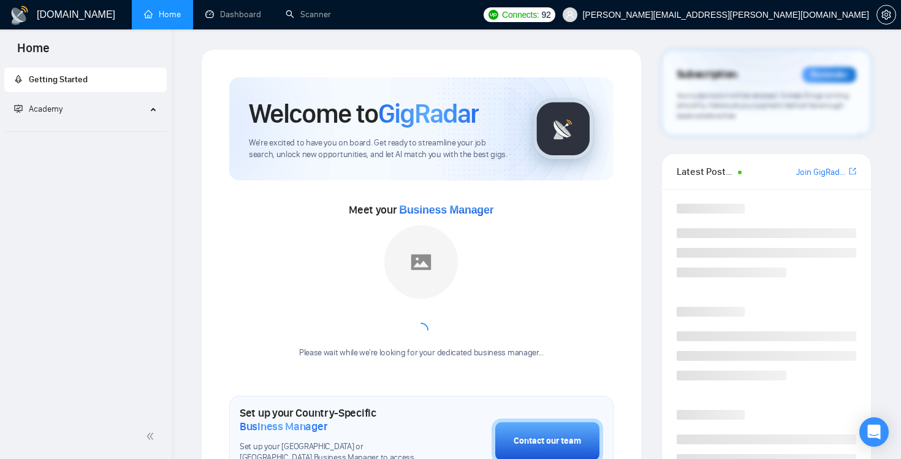 The width and height of the screenshot is (901, 459). I want to click on span: Getting Started, so click(58, 79).